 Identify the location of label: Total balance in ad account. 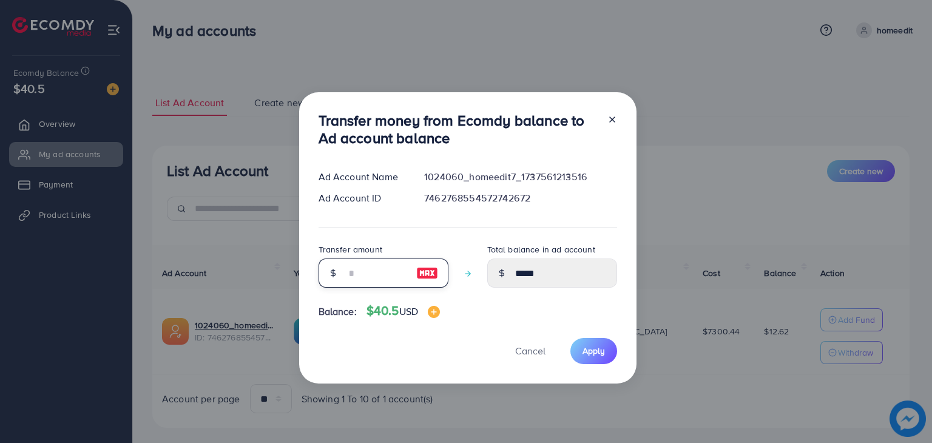
(541, 249).